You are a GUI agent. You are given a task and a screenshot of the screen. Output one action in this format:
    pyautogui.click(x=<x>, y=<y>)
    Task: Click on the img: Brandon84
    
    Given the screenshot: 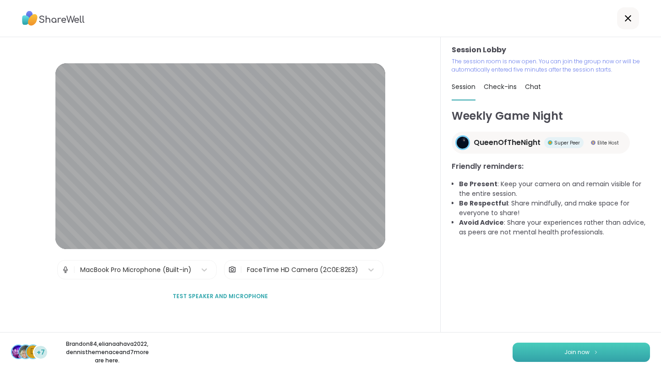 What is the action you would take?
    pyautogui.click(x=18, y=351)
    